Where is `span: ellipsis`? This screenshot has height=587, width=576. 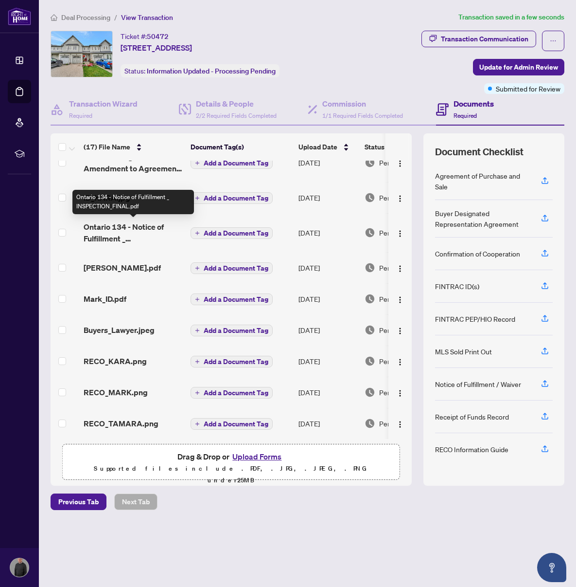 span: ellipsis is located at coordinates (554, 41).